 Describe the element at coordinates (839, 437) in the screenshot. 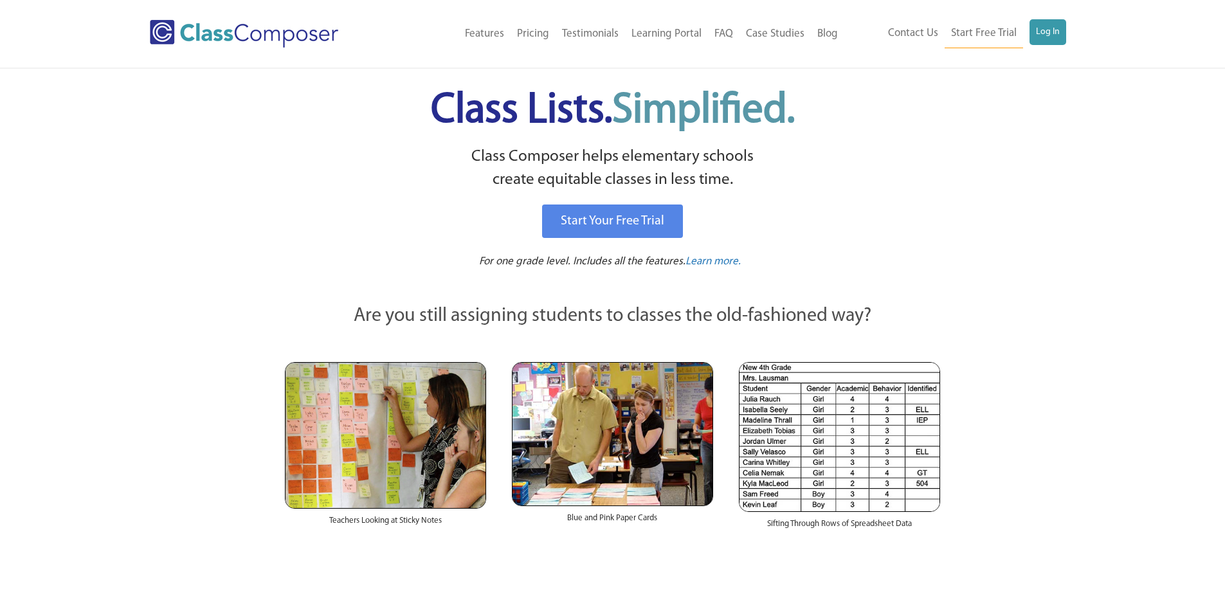

I see `img: Spreadsheets` at that location.